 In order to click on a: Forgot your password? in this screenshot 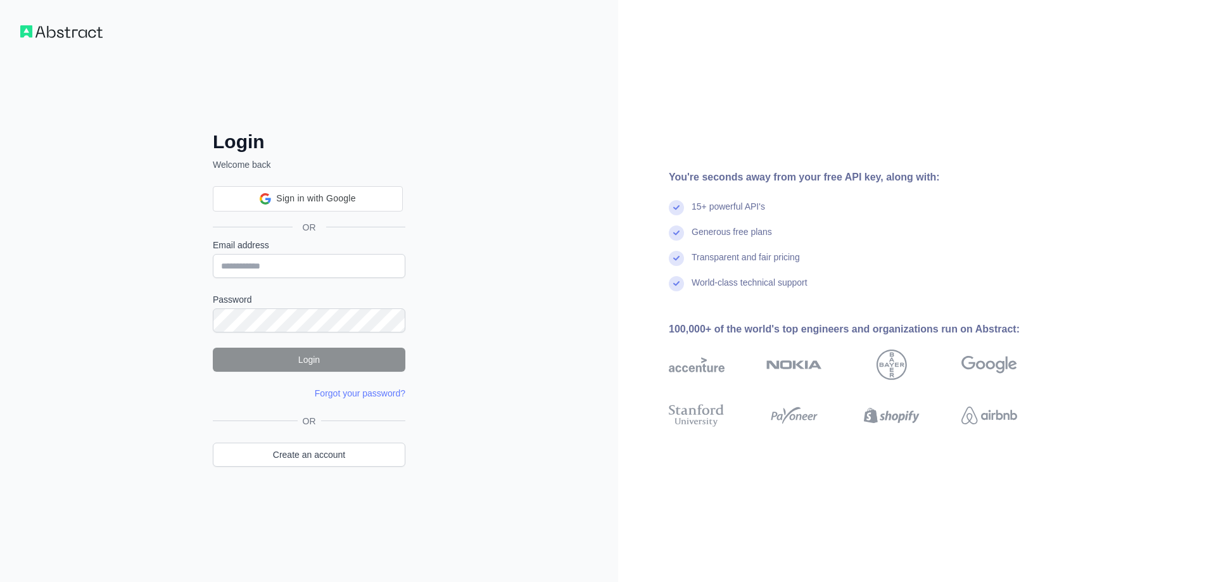, I will do `click(360, 393)`.